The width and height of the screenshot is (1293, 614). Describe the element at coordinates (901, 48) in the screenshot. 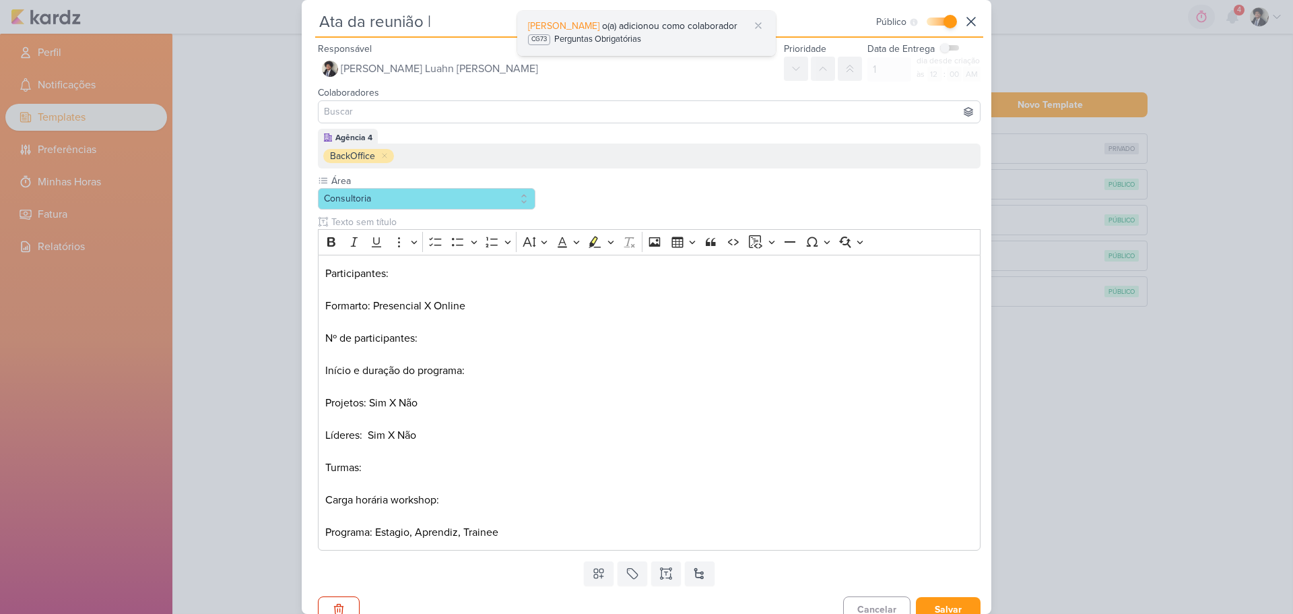

I see `label: Data de Entrega` at that location.